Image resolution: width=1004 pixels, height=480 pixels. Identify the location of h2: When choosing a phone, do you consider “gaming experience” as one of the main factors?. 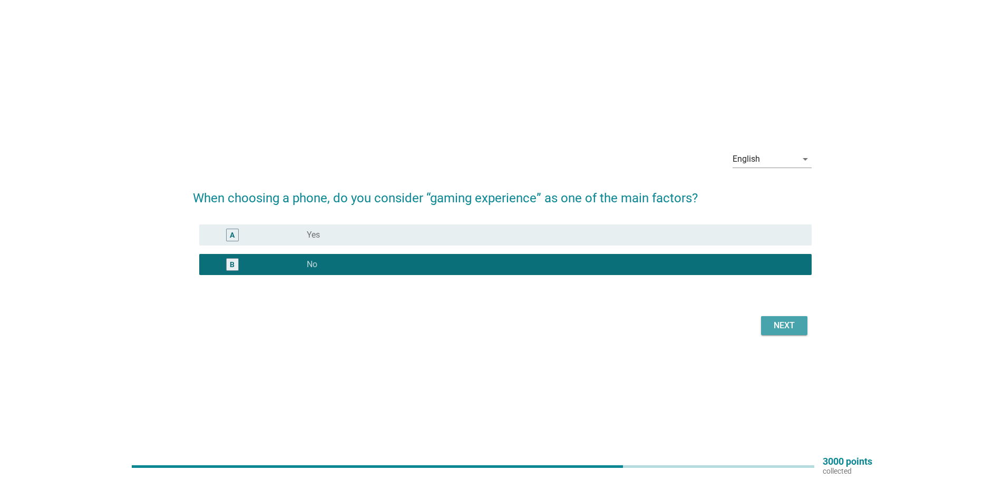
(502, 193).